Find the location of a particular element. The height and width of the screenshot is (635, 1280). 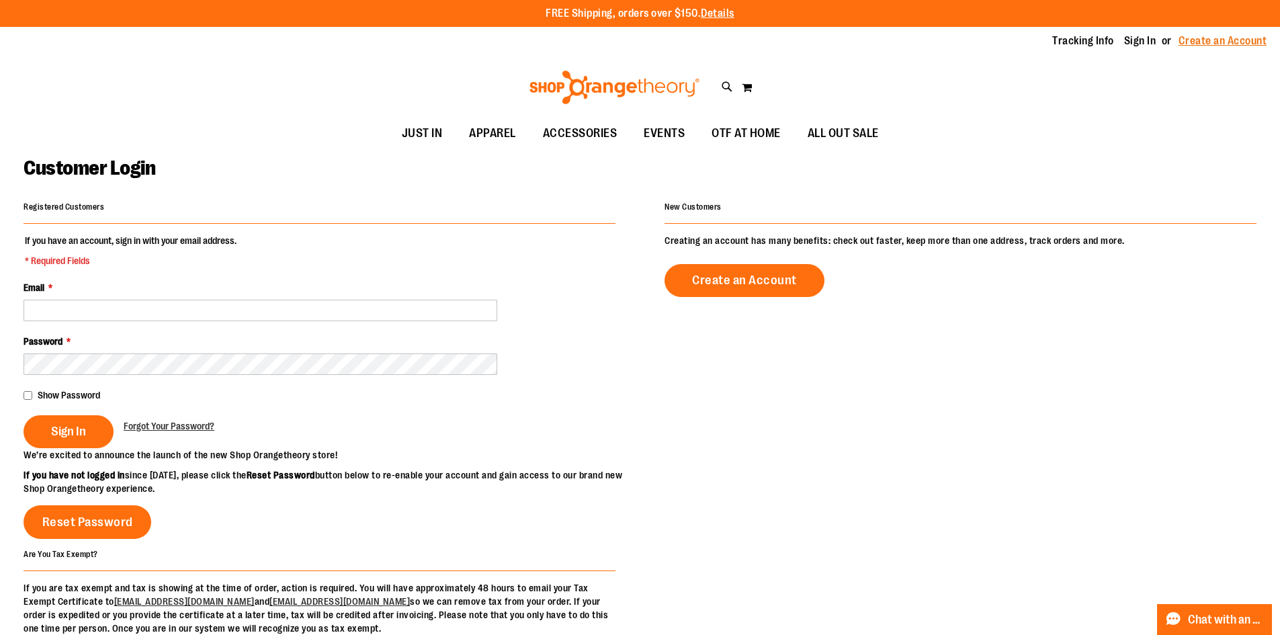

span: Customer Login is located at coordinates (89, 168).